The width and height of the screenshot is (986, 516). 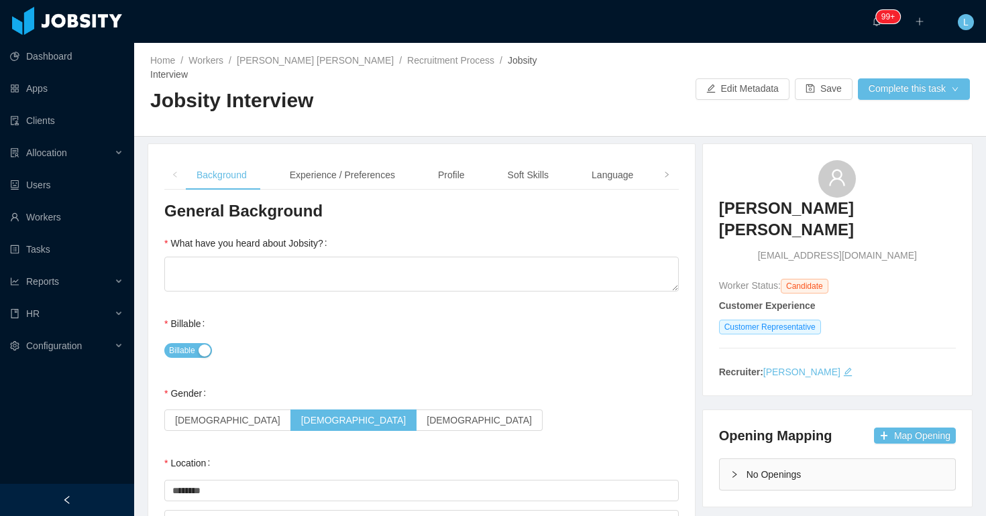 I want to click on a: icon: userWorkers, so click(x=66, y=217).